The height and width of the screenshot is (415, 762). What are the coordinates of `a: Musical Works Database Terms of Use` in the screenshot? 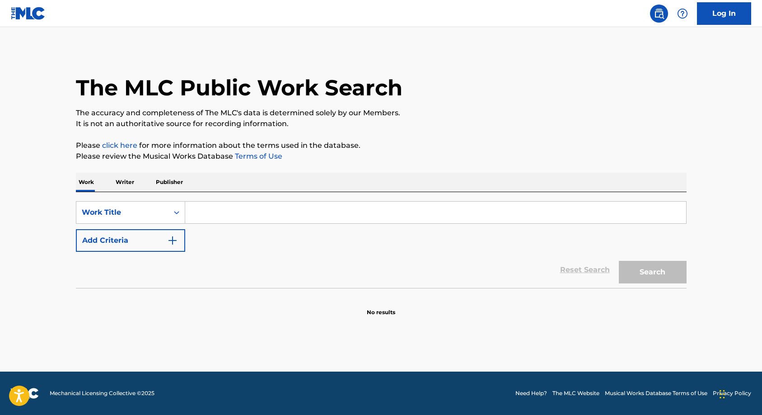 It's located at (656, 393).